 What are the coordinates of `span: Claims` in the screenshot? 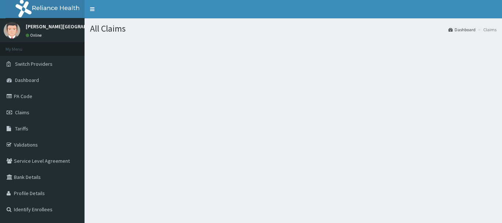 It's located at (22, 112).